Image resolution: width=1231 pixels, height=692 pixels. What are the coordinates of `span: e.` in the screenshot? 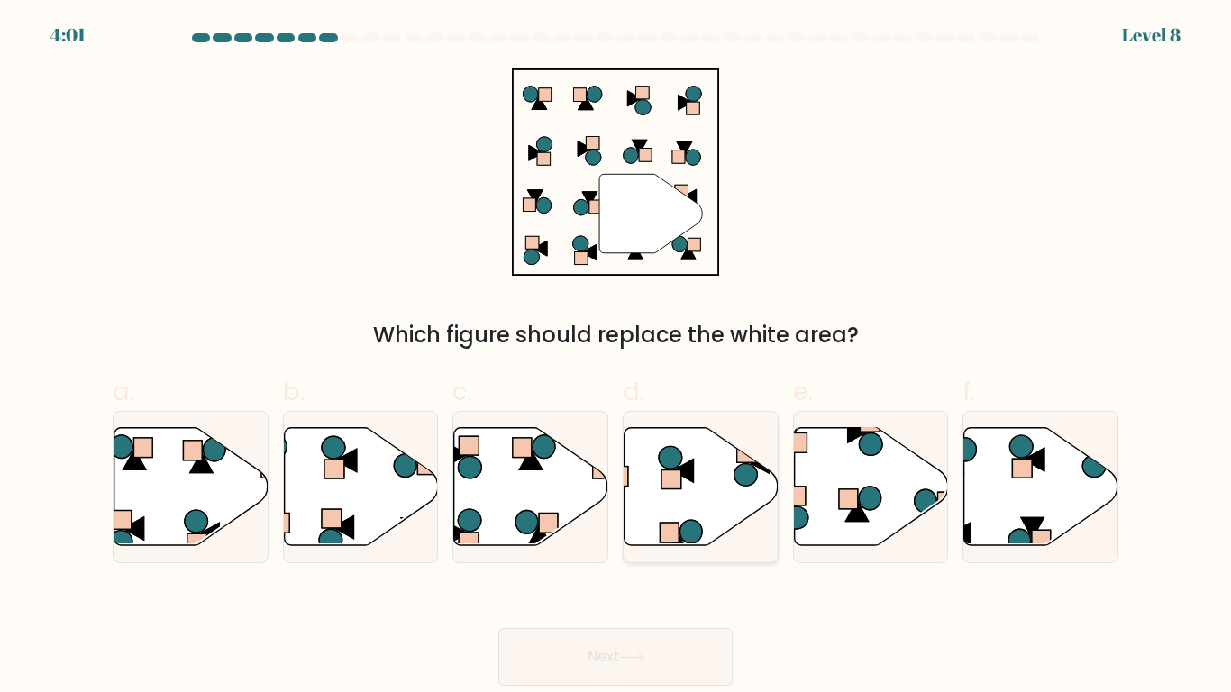 It's located at (803, 391).